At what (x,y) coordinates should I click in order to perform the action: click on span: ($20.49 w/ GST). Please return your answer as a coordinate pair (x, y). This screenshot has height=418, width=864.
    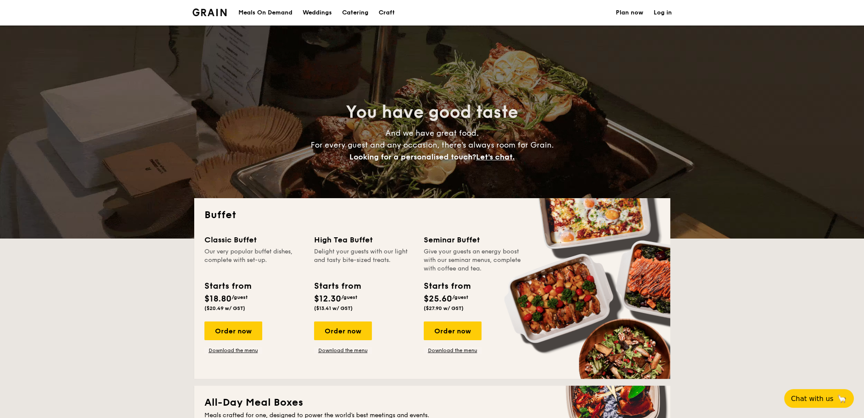
    Looking at the image, I should click on (225, 308).